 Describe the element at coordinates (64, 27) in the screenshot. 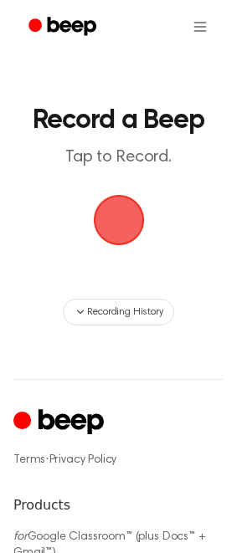

I see `a: Beep` at that location.